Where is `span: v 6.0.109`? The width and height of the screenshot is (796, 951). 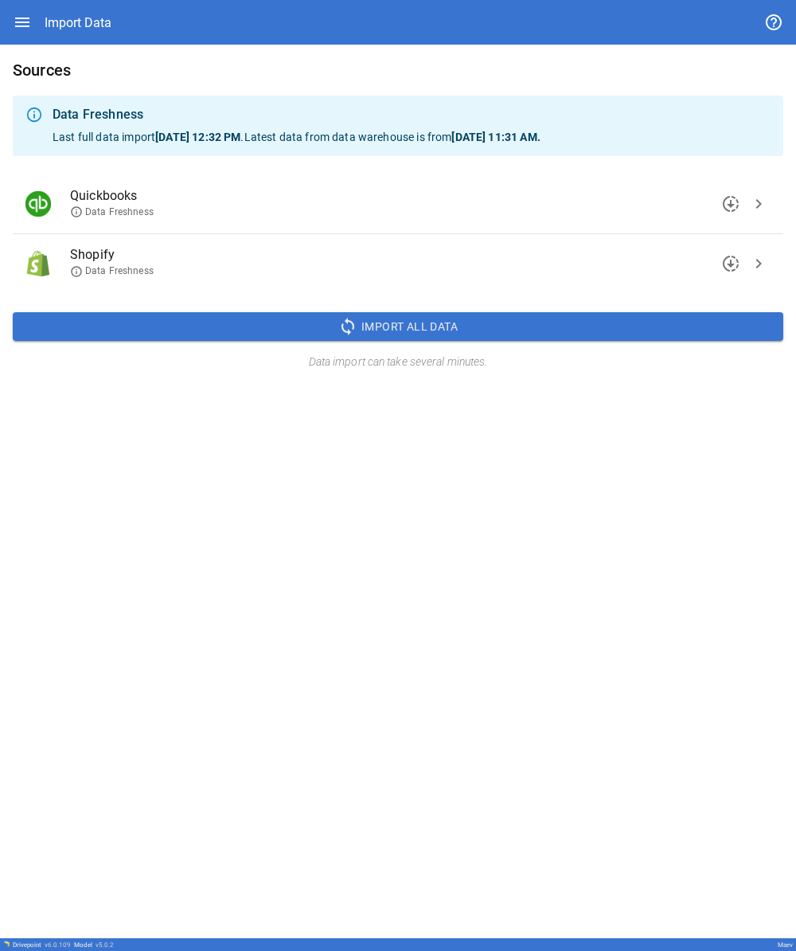 span: v 6.0.109 is located at coordinates (57, 945).